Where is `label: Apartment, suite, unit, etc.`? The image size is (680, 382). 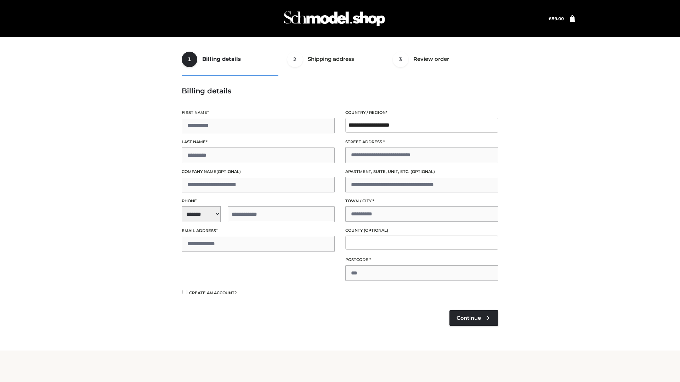 label: Apartment, suite, unit, etc. is located at coordinates (422, 172).